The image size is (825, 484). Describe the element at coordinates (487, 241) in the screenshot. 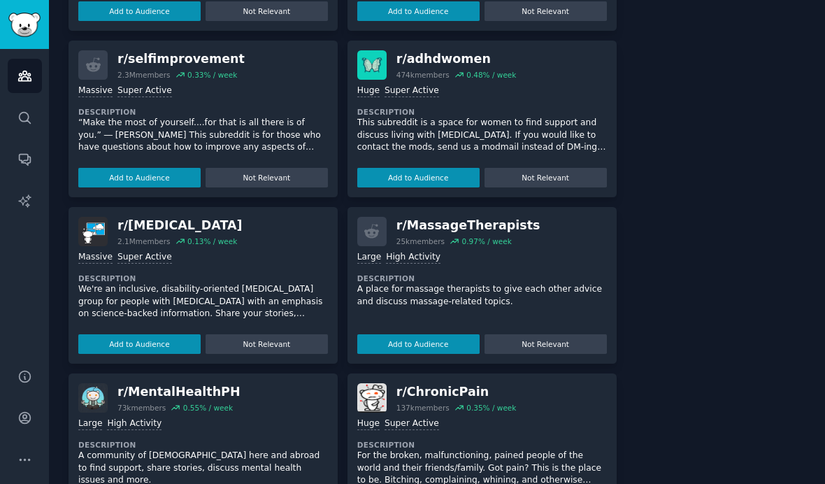

I see `div: 0.97 % / week` at that location.